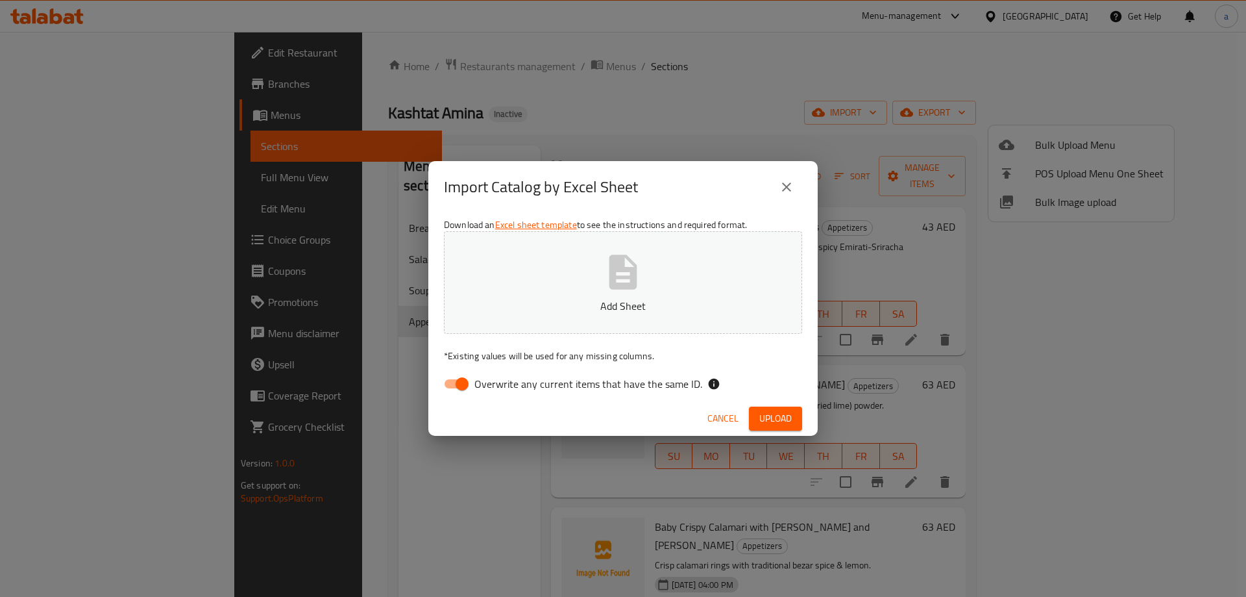 The width and height of the screenshot is (1246, 597). What do you see at coordinates (776, 418) in the screenshot?
I see `span: Upload` at bounding box center [776, 418].